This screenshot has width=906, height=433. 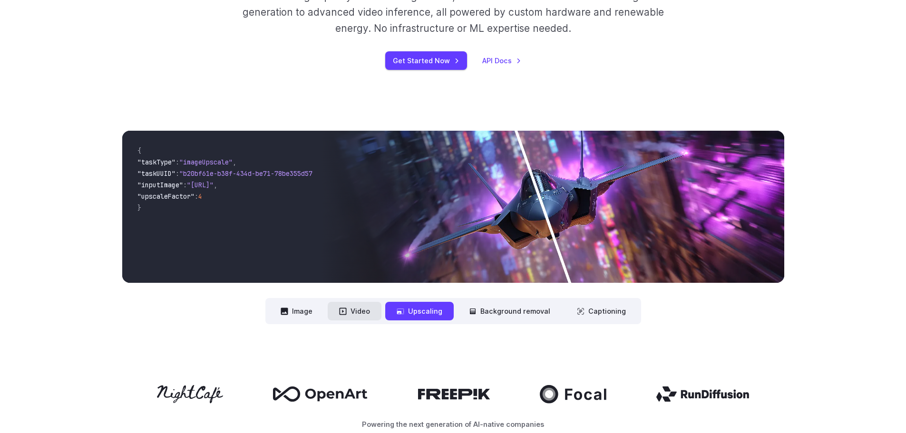 I want to click on span: "taskType", so click(x=156, y=162).